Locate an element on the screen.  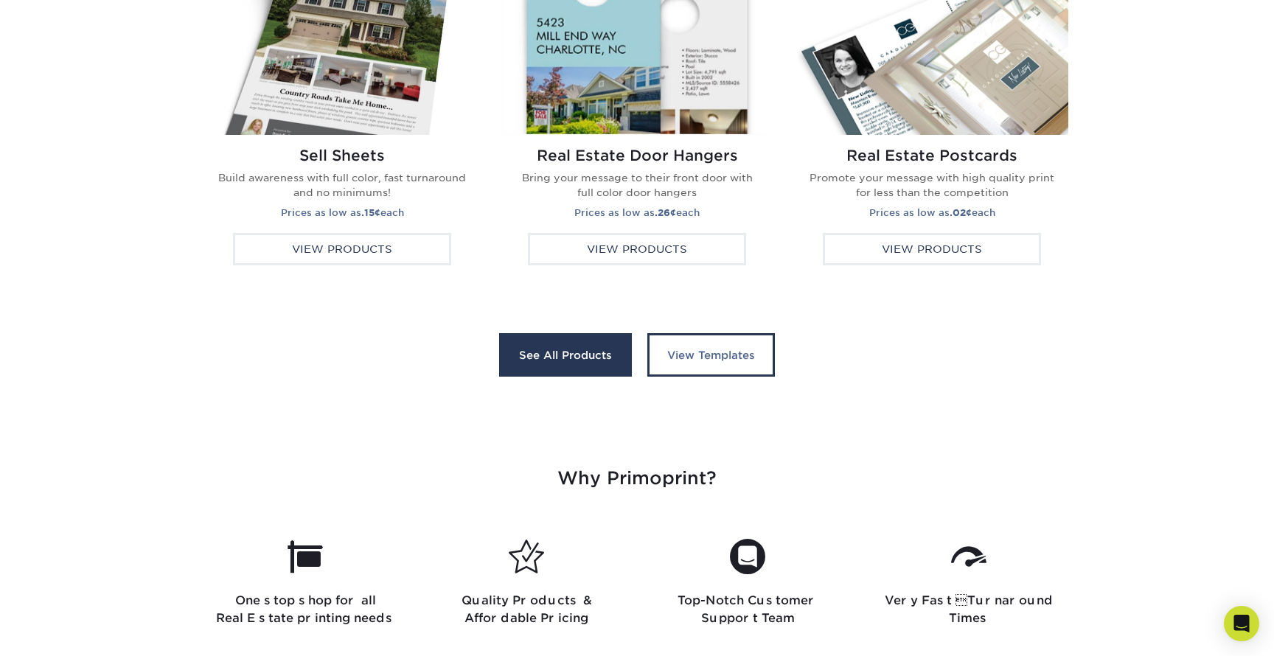
div: One stop shop for all Real Estate printing needs is located at coordinates (305, 583).